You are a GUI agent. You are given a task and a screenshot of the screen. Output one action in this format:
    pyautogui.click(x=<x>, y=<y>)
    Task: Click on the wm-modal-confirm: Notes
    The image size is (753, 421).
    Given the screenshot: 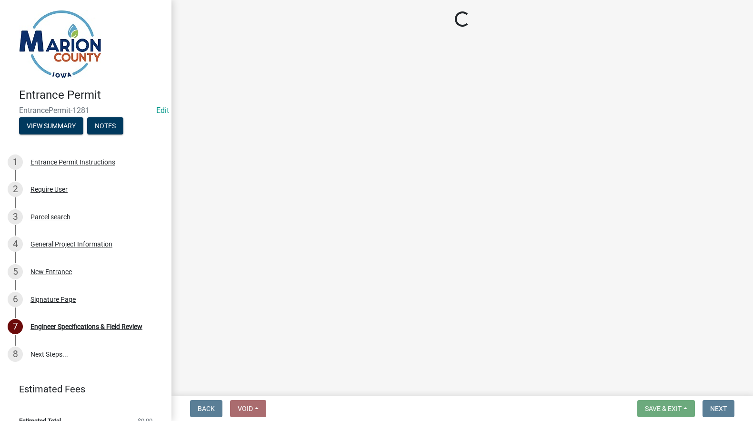 What is the action you would take?
    pyautogui.click(x=105, y=126)
    